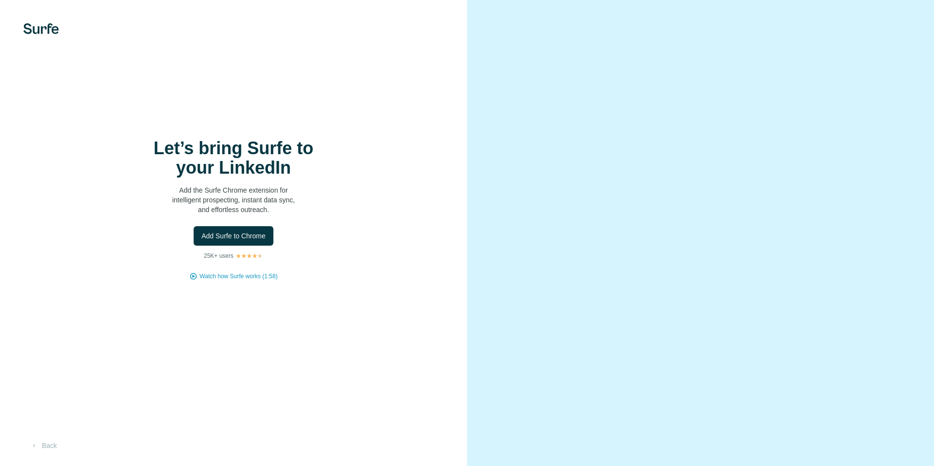 The width and height of the screenshot is (934, 466). Describe the element at coordinates (233, 200) in the screenshot. I see `p: Add the Surfe Chrome extension for intelligent prospecting, instant data sync, and effortless out...` at that location.